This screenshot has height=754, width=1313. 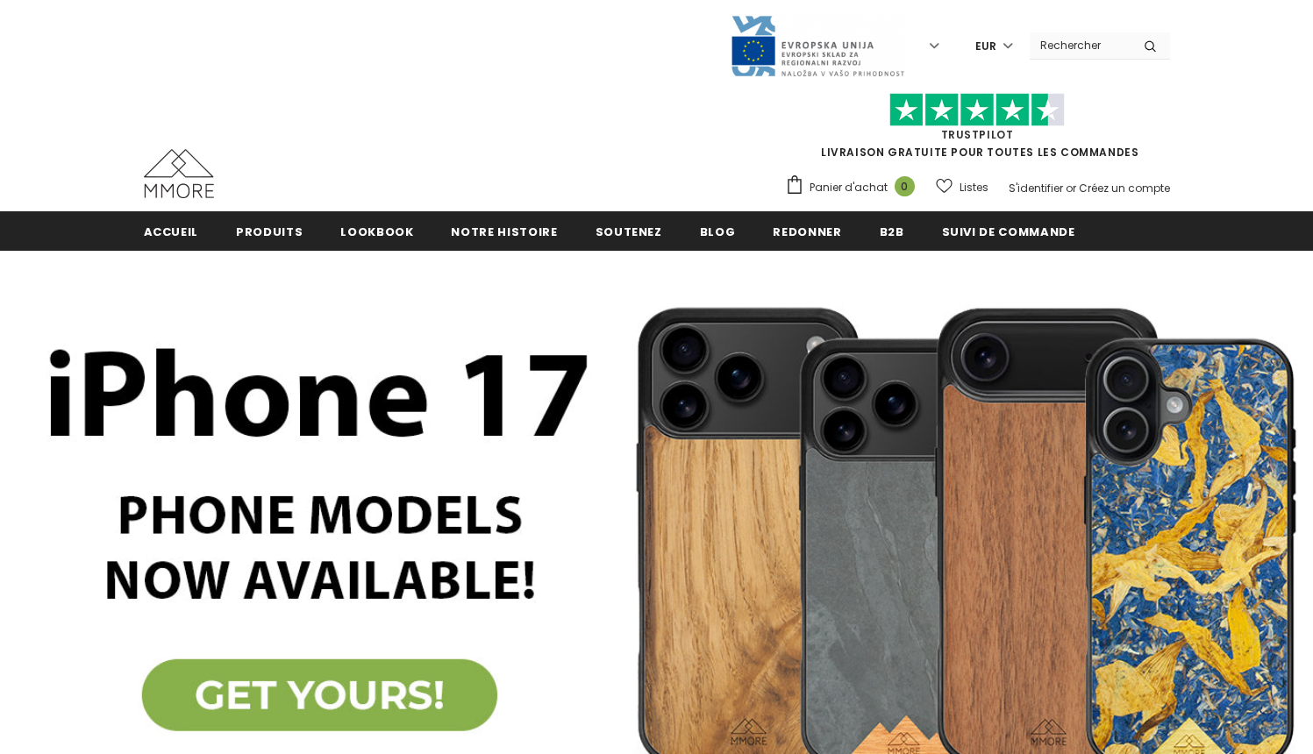 What do you see at coordinates (629, 231) in the screenshot?
I see `span: soutenez` at bounding box center [629, 231].